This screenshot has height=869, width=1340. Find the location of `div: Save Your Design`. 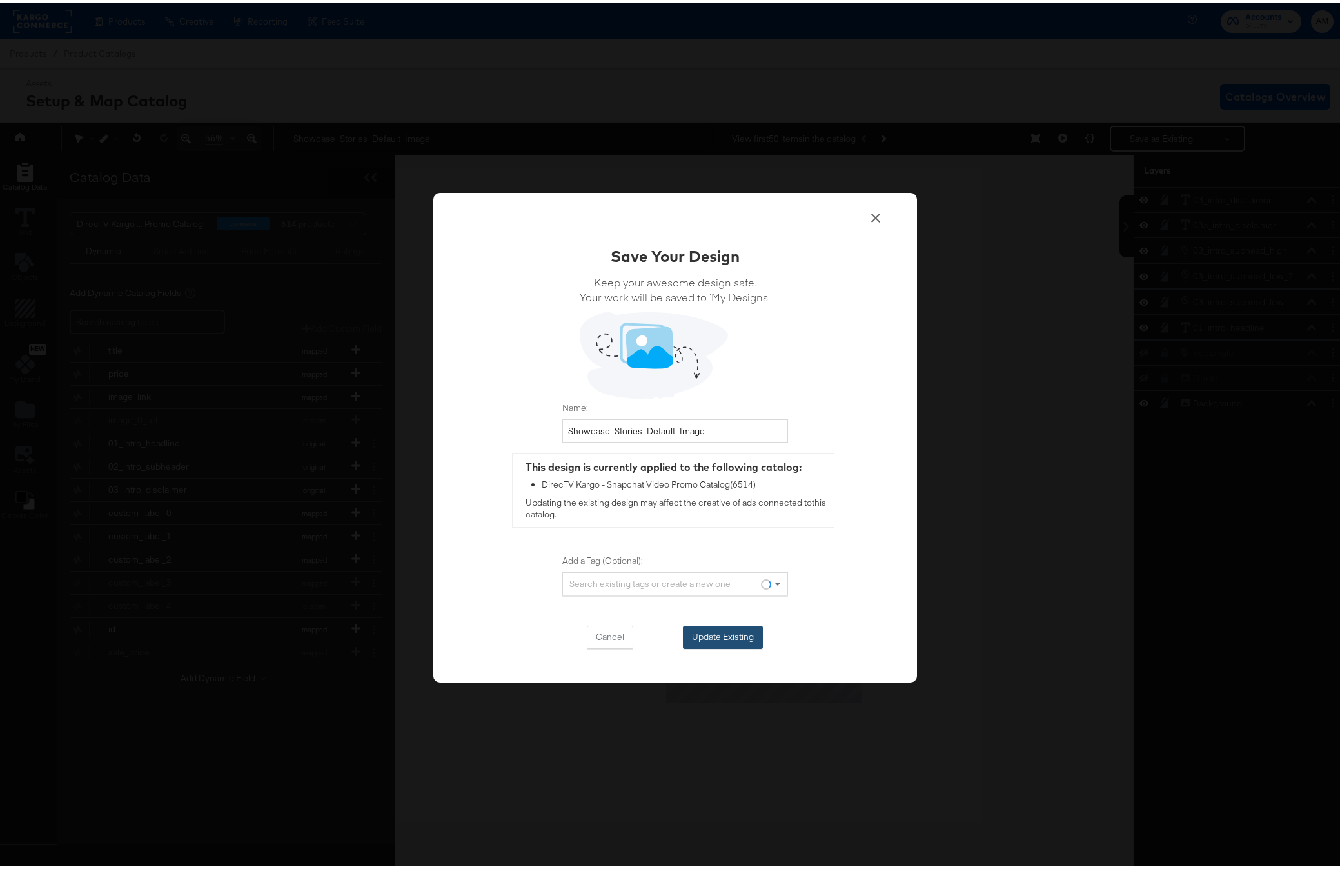

div: Save Your Design is located at coordinates (675, 253).